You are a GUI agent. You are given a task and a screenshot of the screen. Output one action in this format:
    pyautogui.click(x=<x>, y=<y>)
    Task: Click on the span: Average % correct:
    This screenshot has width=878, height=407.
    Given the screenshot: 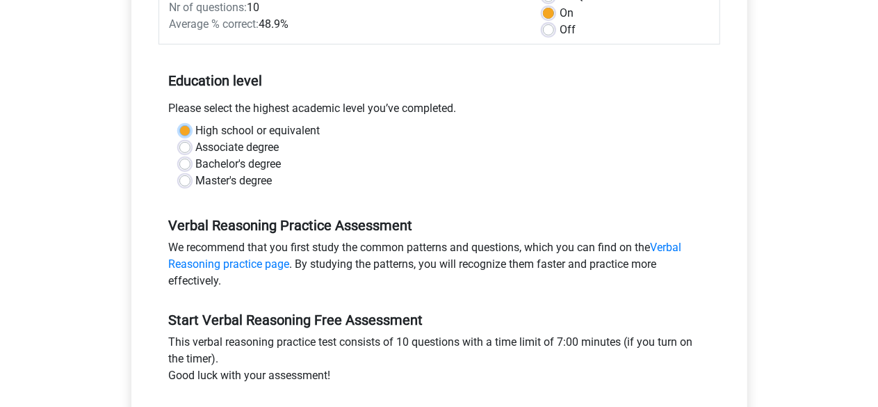 What is the action you would take?
    pyautogui.click(x=214, y=24)
    